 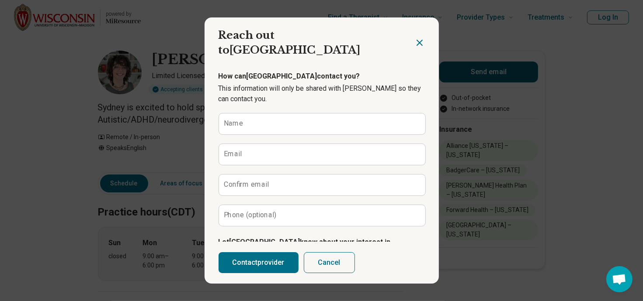 I want to click on button: Cancel, so click(x=329, y=263).